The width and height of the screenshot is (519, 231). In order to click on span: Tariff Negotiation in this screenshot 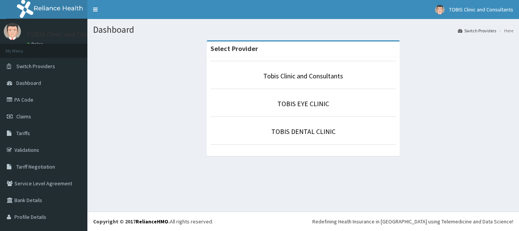, I will do `click(36, 166)`.